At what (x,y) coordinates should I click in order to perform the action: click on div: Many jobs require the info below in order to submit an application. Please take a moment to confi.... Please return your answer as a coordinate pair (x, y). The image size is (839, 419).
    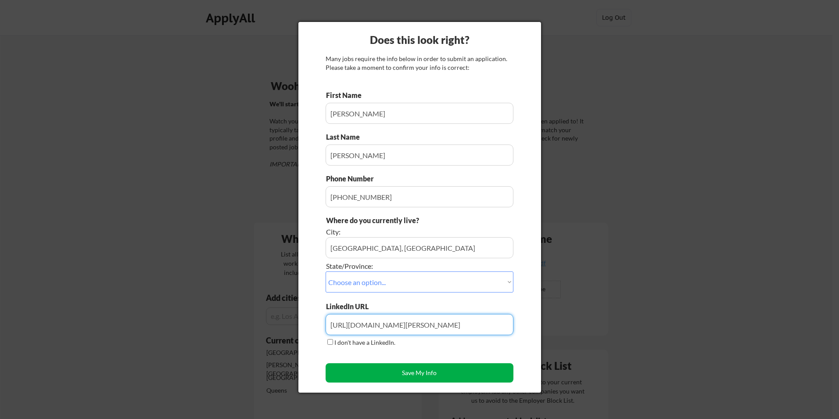
    Looking at the image, I should click on (420, 63).